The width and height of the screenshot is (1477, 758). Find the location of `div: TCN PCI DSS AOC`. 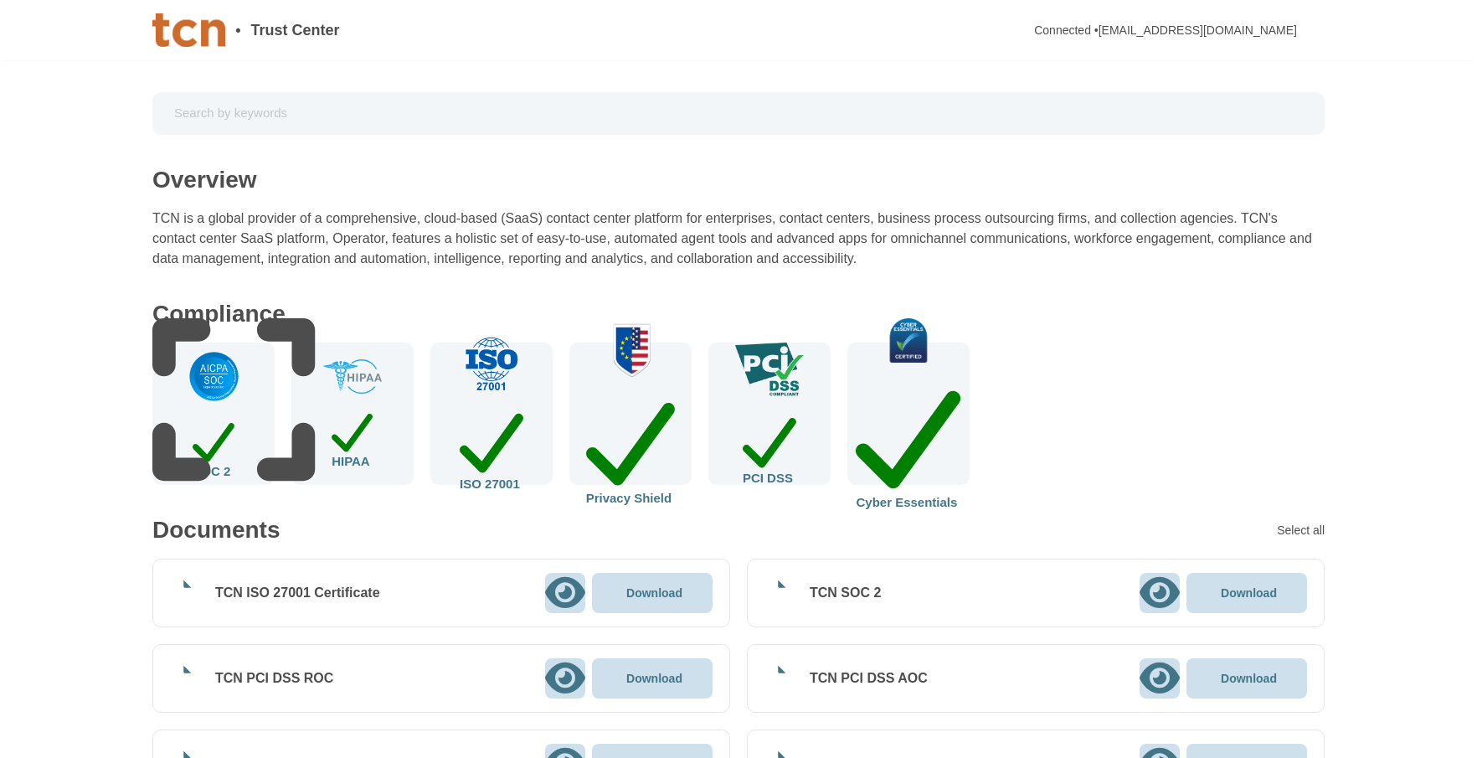

div: TCN PCI DSS AOC is located at coordinates (868, 678).